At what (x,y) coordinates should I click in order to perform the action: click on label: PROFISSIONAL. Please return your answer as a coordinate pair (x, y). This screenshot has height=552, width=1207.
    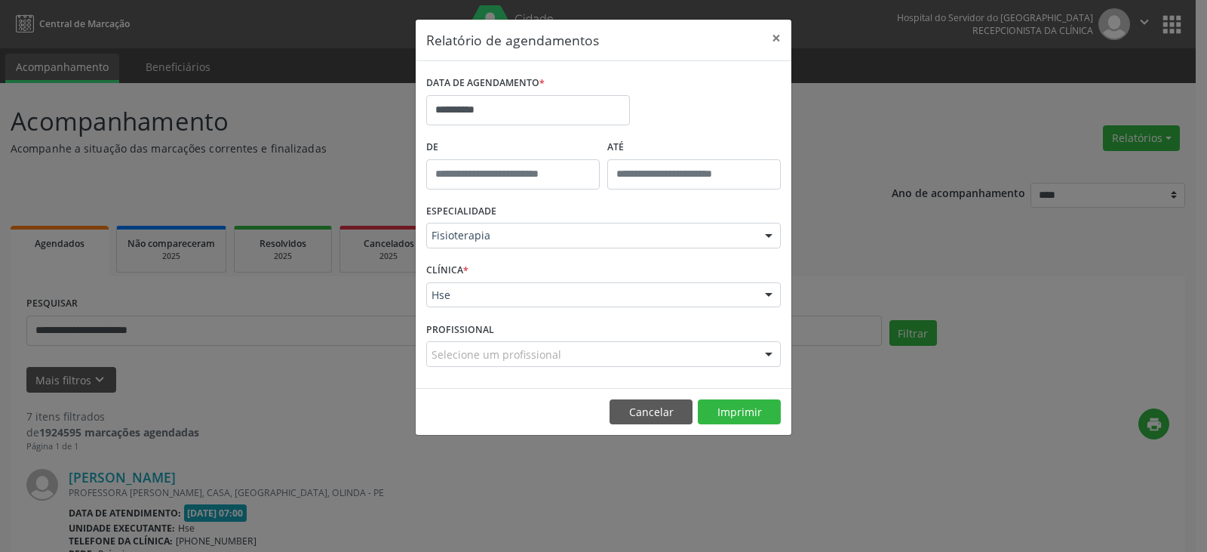
    Looking at the image, I should click on (460, 329).